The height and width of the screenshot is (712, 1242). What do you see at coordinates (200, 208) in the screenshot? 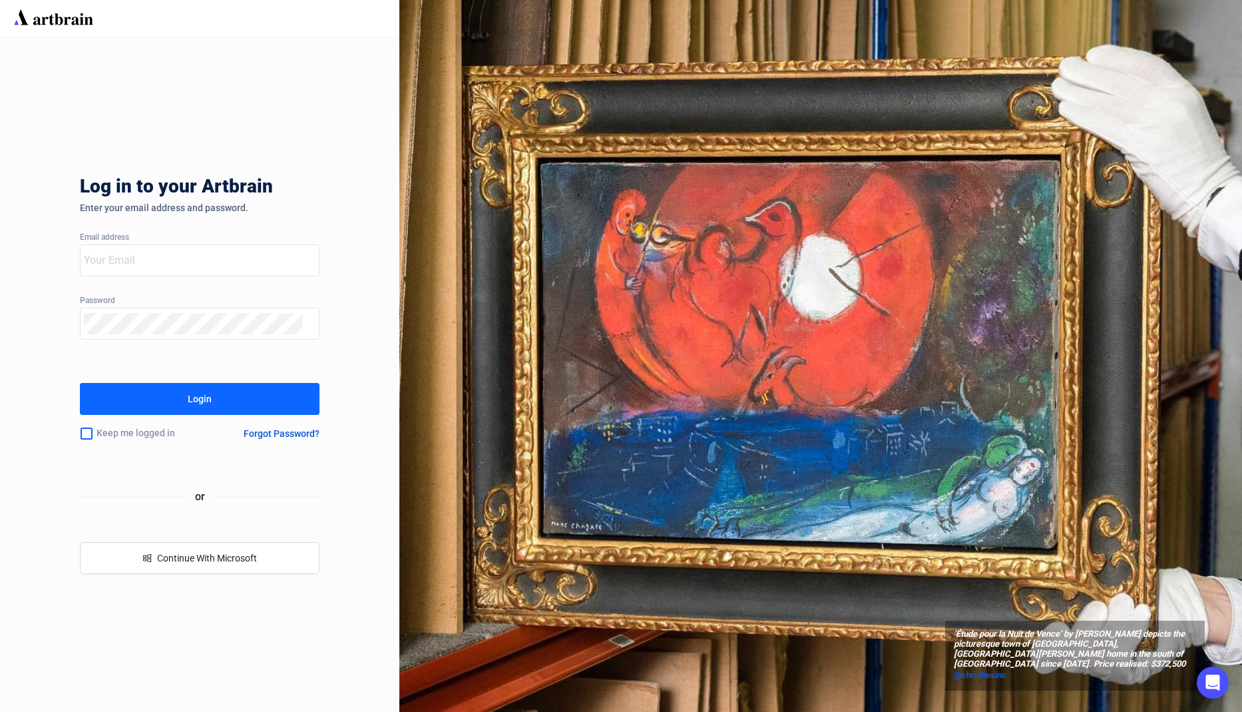
I see `div: Enter your email address and password.` at bounding box center [200, 208].